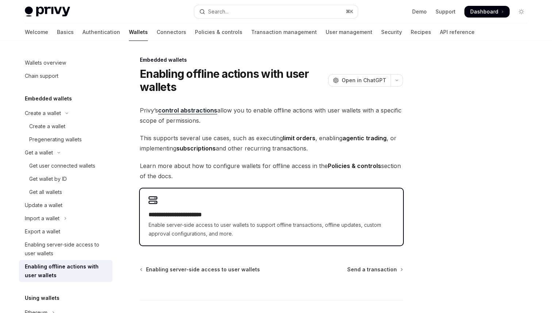 This screenshot has width=552, height=313. Describe the element at coordinates (445, 12) in the screenshot. I see `a: Support` at that location.